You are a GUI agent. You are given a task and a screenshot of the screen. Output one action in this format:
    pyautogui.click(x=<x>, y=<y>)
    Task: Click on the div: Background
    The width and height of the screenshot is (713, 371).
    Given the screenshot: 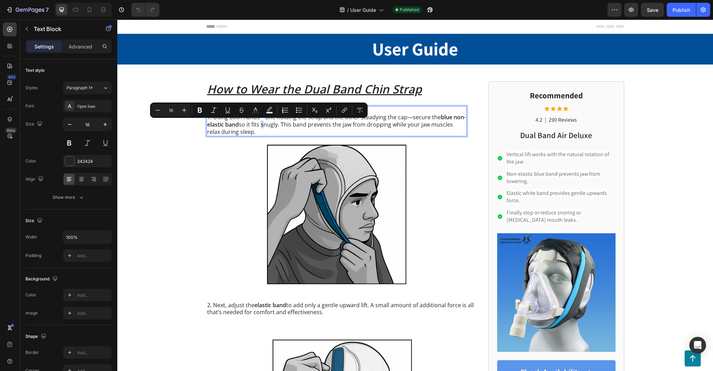 What is the action you would take?
    pyautogui.click(x=42, y=279)
    